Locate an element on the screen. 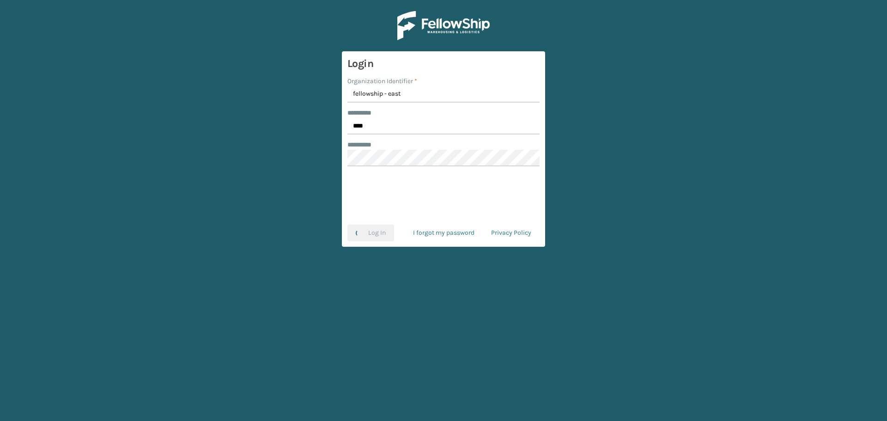  a: I forgot my password is located at coordinates (443, 233).